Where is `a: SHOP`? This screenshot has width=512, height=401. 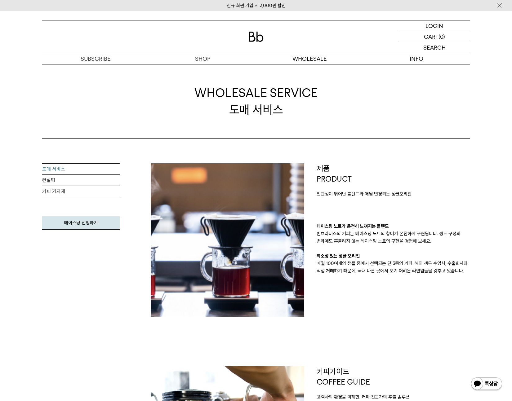
a: SHOP is located at coordinates (203, 59).